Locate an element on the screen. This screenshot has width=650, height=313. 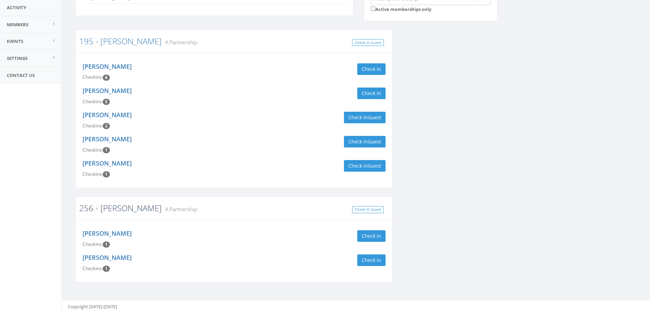
label: Active memberships only is located at coordinates (401, 9).